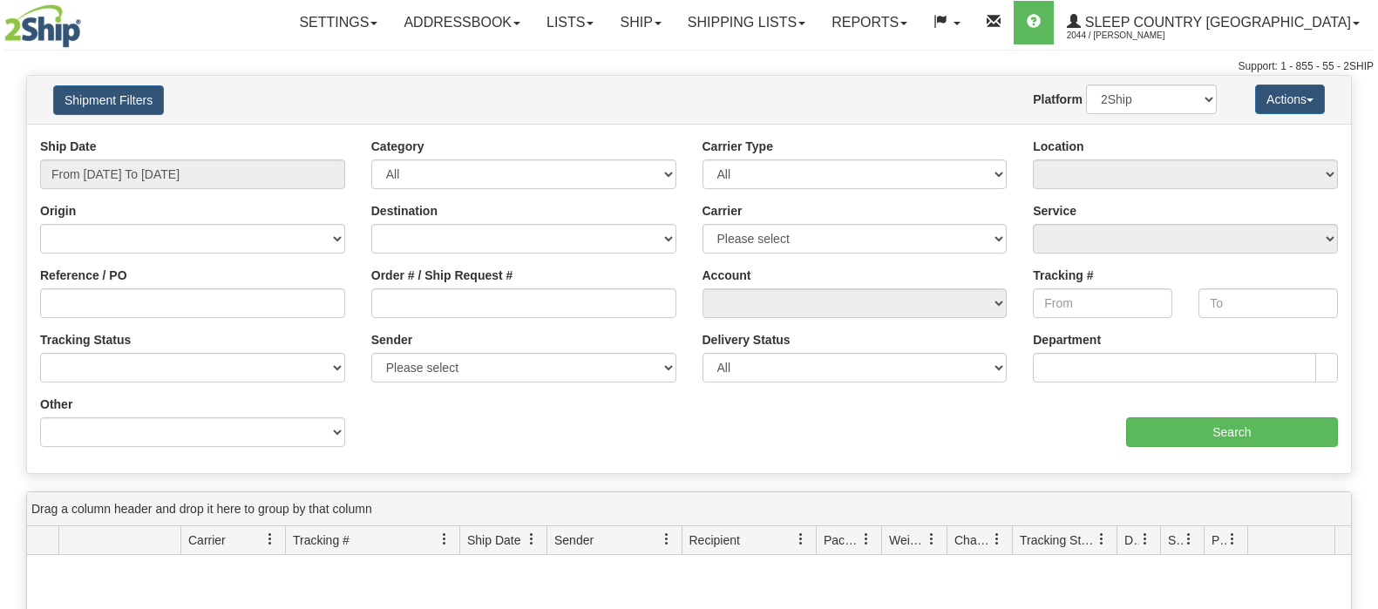  Describe the element at coordinates (58, 211) in the screenshot. I see `label: Origin` at that location.